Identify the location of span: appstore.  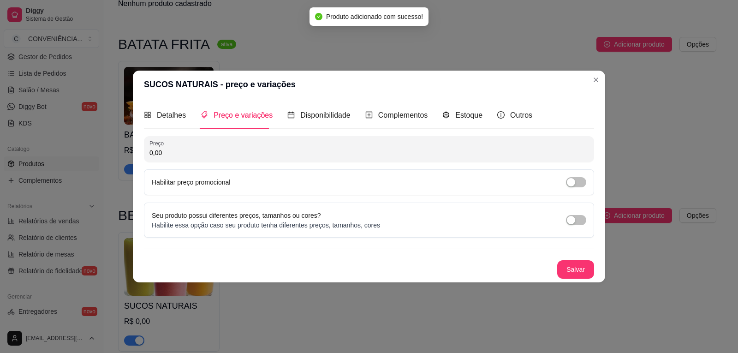
(148, 115).